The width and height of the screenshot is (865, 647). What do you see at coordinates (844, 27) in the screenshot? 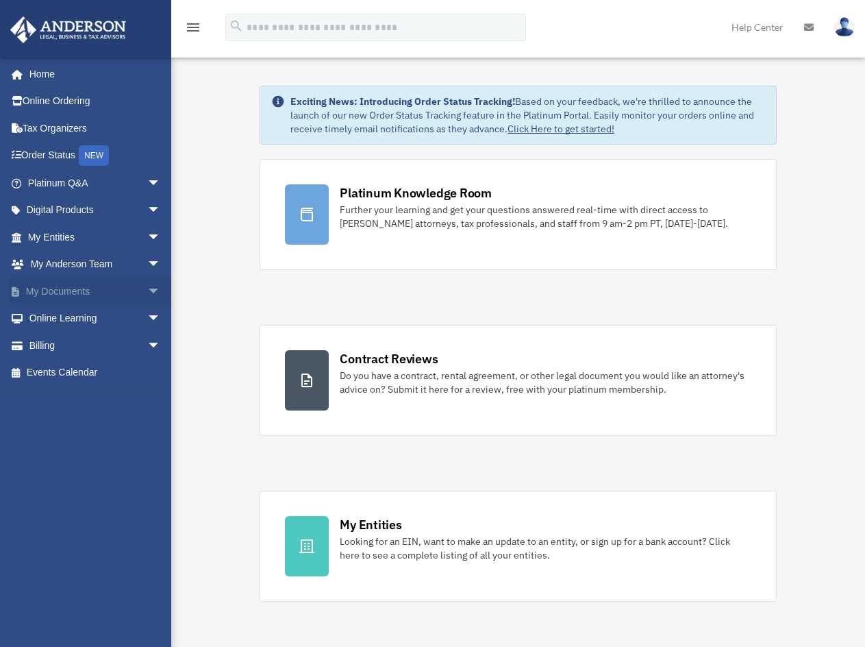
I see `img: User Pic` at bounding box center [844, 27].